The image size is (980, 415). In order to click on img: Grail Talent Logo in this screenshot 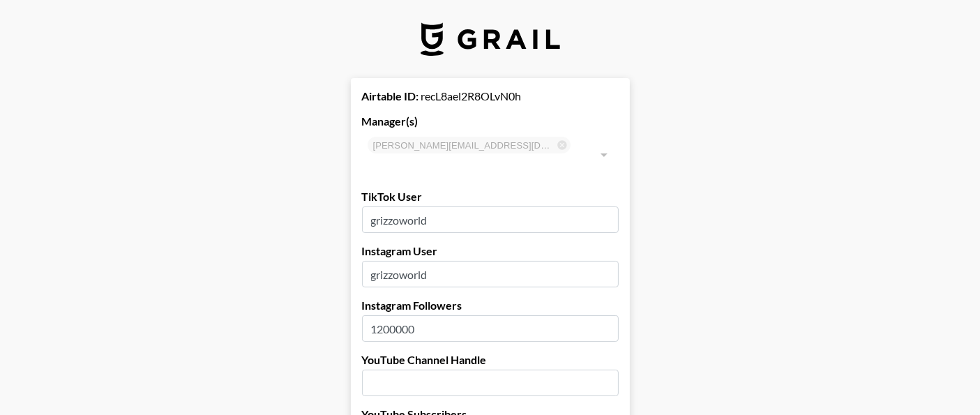, I will do `click(490, 39)`.